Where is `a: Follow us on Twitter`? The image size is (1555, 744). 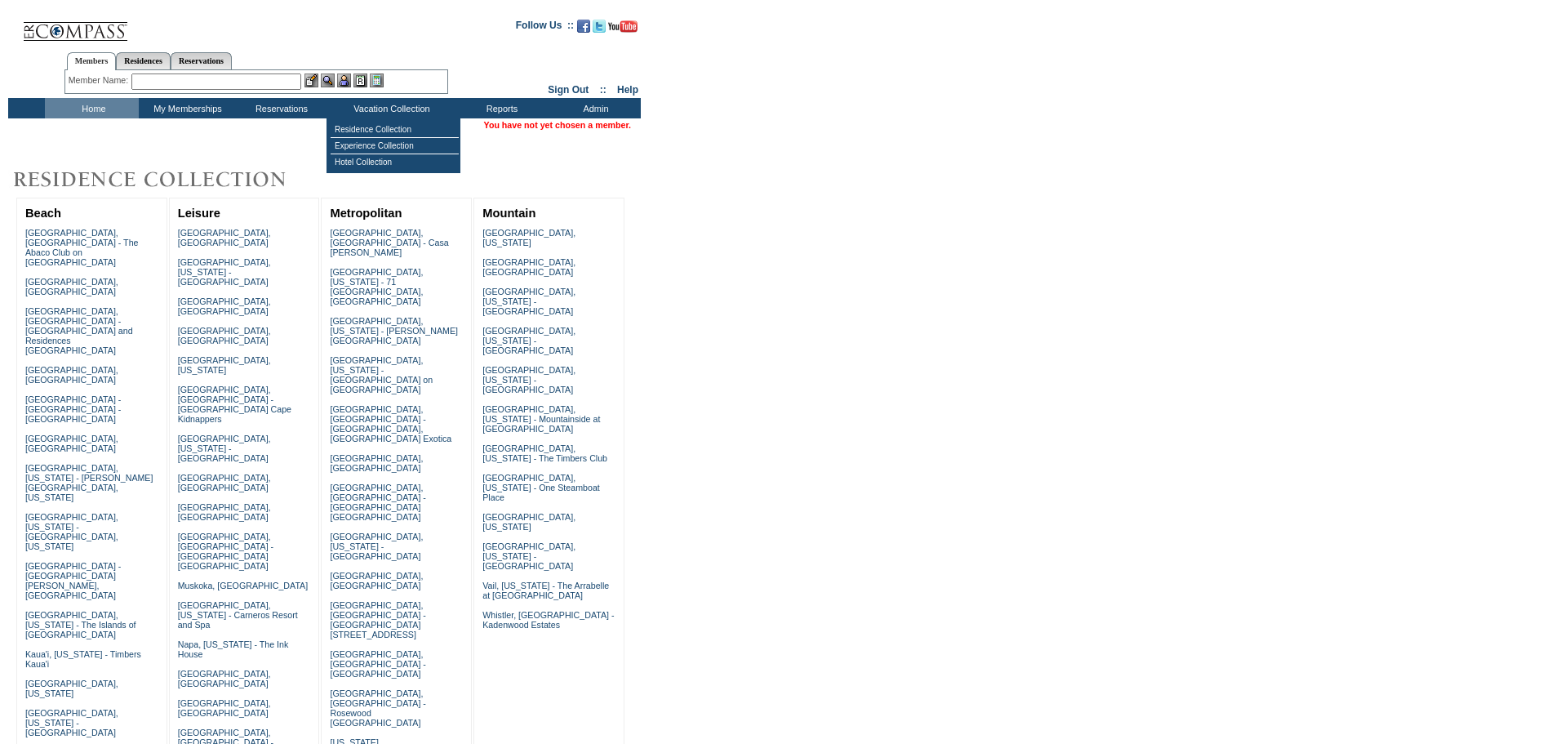
a: Follow us on Twitter is located at coordinates (599, 29).